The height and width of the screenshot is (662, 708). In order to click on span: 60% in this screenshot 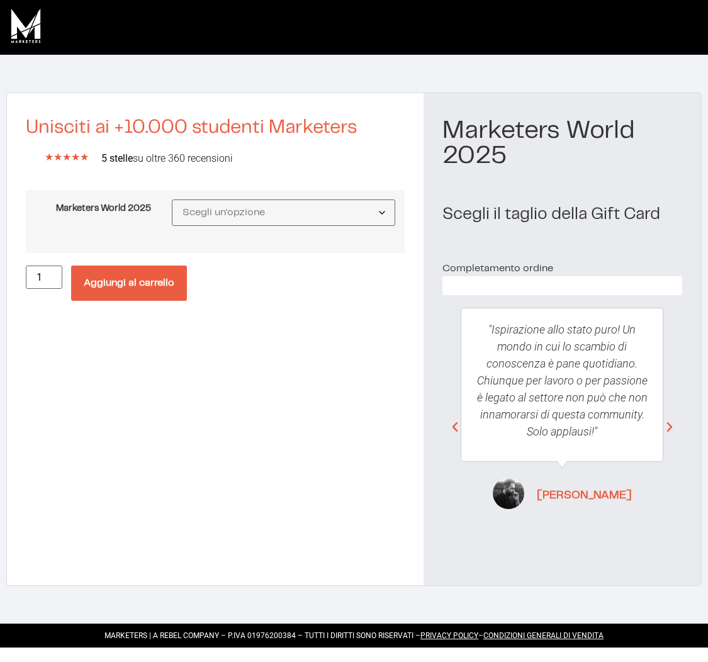, I will do `click(463, 286)`.